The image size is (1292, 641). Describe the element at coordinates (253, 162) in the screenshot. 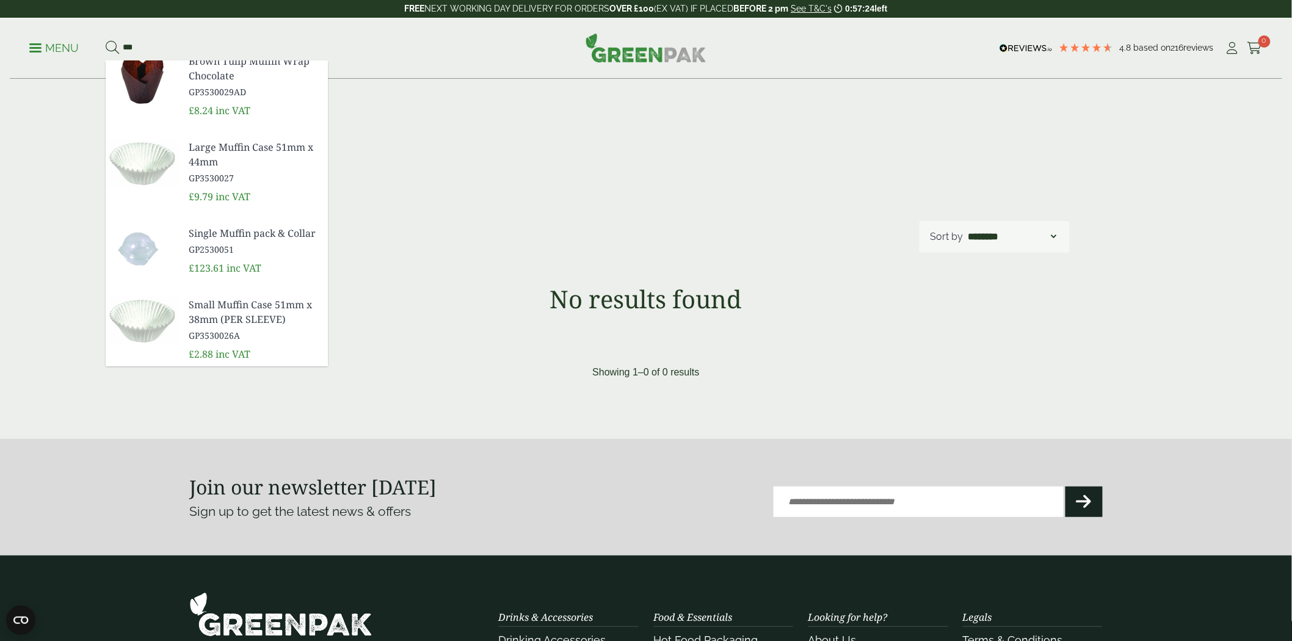

I see `a: Large Muffin Case 51mm x 44mm GP3530027` at that location.